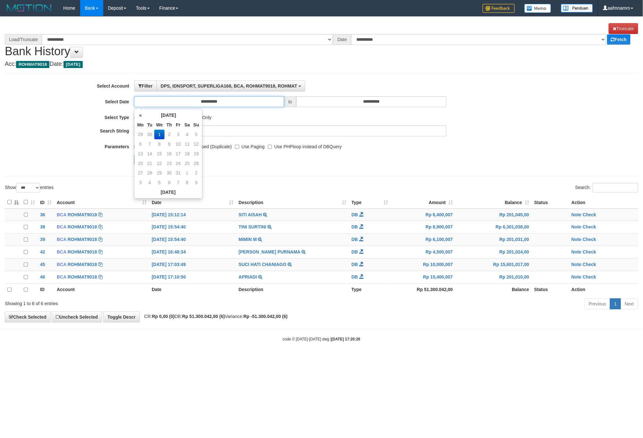 The height and width of the screenshot is (438, 643). Describe the element at coordinates (178, 173) in the screenshot. I see `td: 31` at that location.